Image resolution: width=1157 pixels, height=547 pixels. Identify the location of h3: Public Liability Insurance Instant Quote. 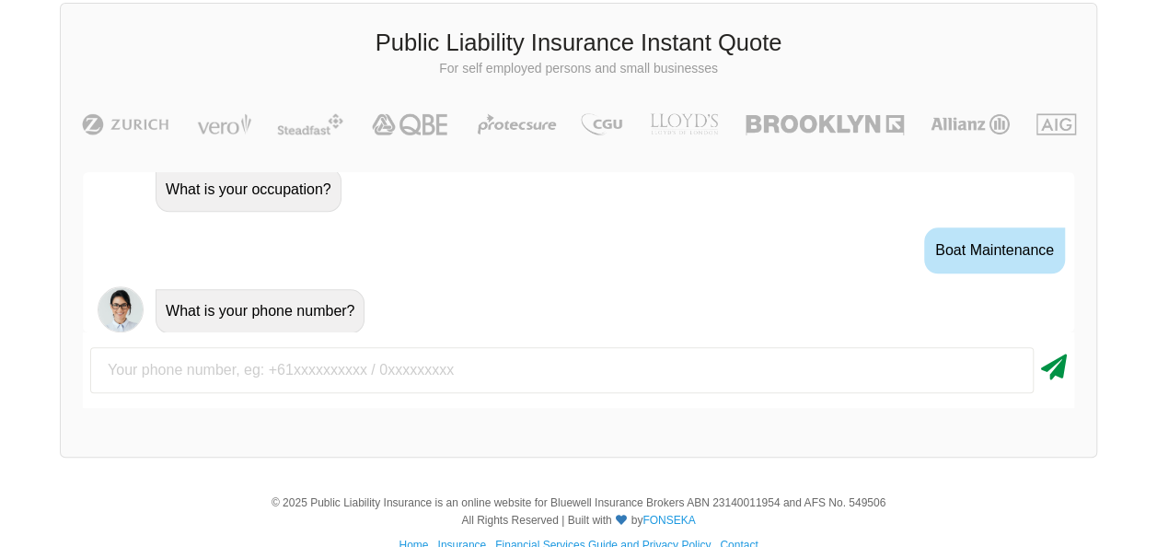
(578, 43).